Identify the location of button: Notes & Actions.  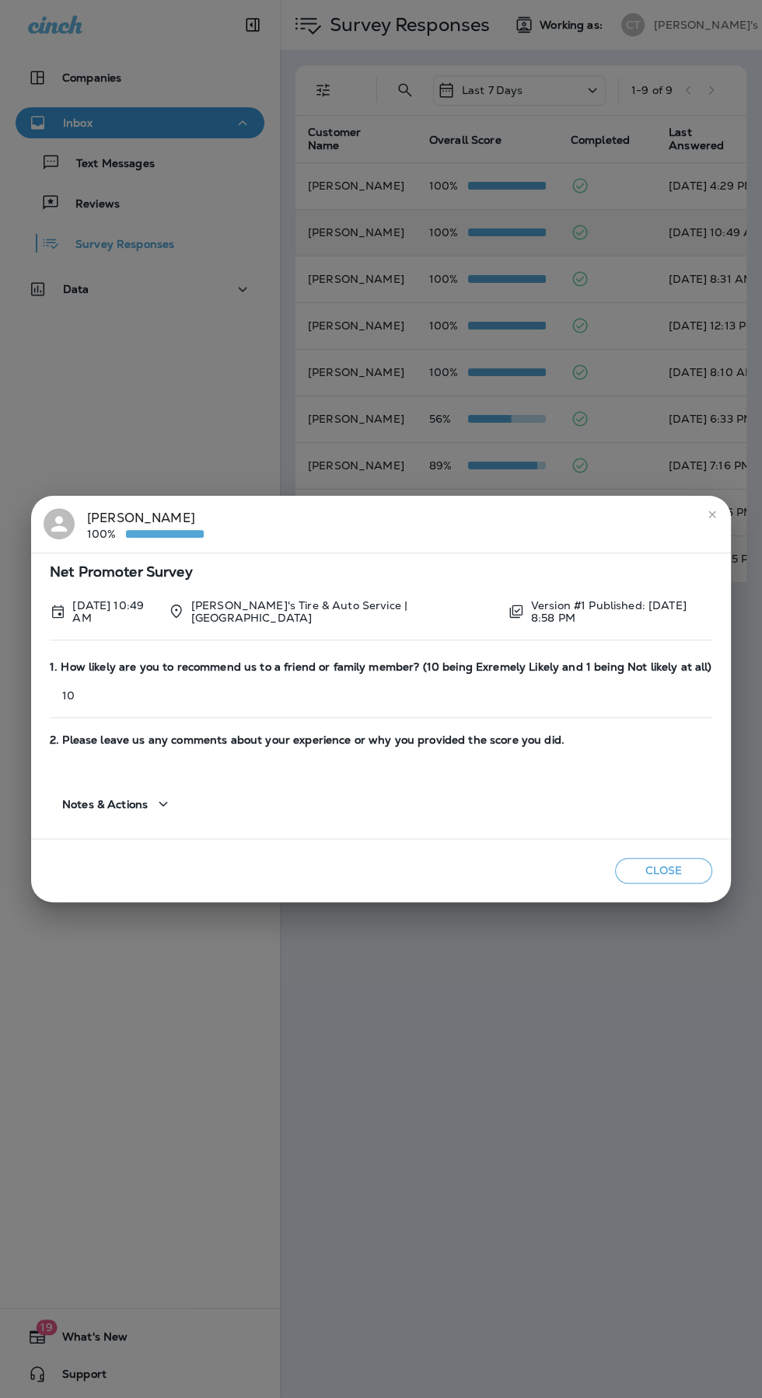
(117, 804).